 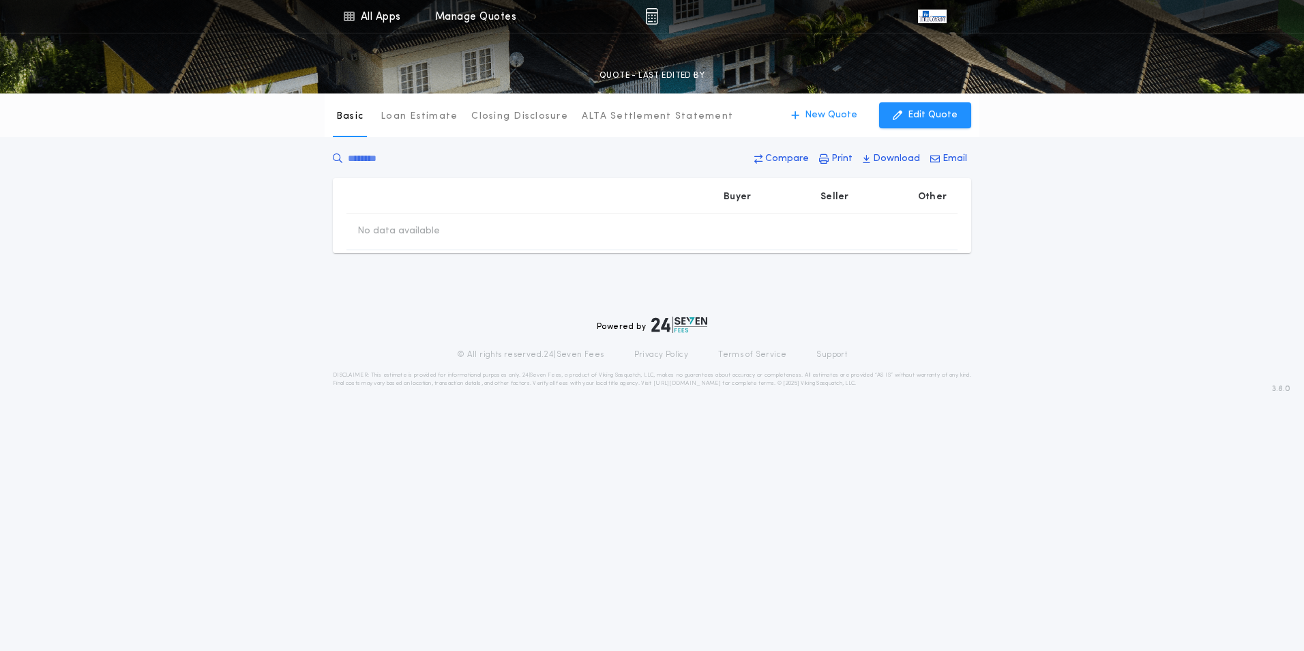 I want to click on button: Email, so click(x=949, y=159).